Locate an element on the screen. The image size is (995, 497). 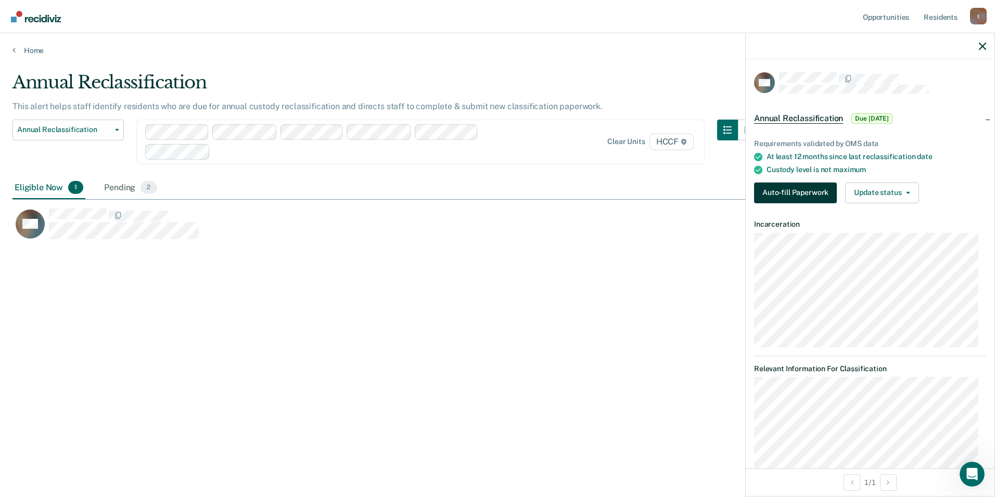
span: 2 is located at coordinates (148, 188).